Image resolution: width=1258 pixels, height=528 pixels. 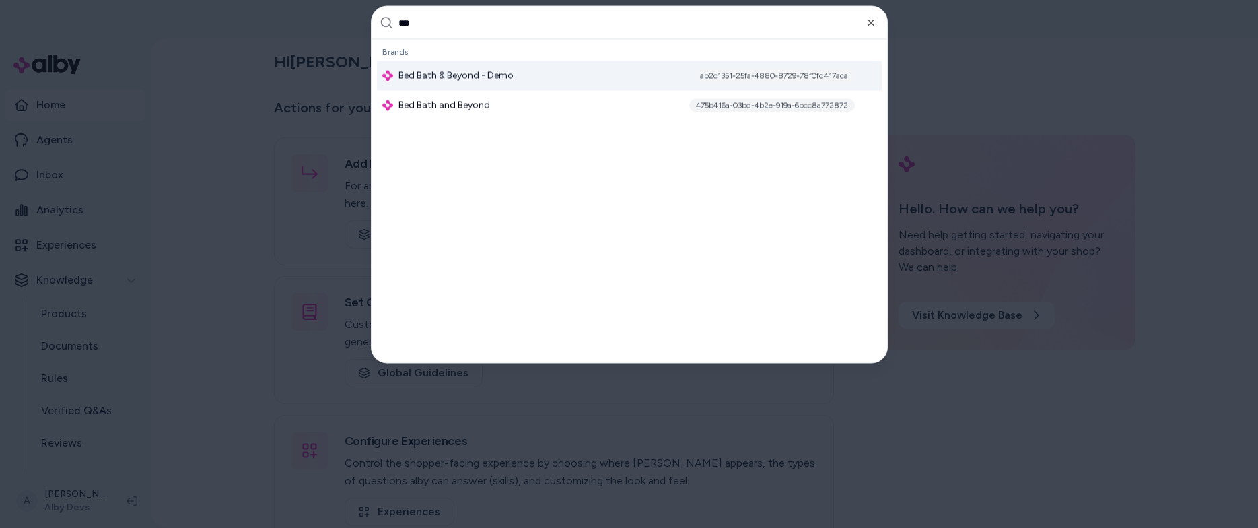 I want to click on div: ab2c1351-25fa-4880-8729-78f0fd417aca, so click(x=774, y=76).